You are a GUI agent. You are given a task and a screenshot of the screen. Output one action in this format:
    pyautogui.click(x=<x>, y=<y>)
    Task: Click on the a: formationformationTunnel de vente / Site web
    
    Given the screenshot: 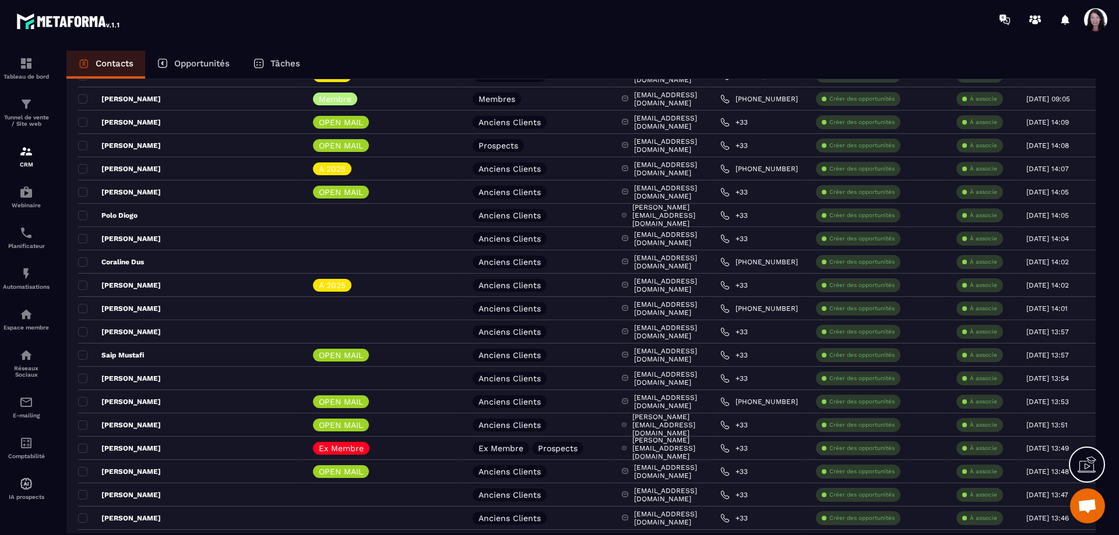 What is the action you would take?
    pyautogui.click(x=26, y=112)
    